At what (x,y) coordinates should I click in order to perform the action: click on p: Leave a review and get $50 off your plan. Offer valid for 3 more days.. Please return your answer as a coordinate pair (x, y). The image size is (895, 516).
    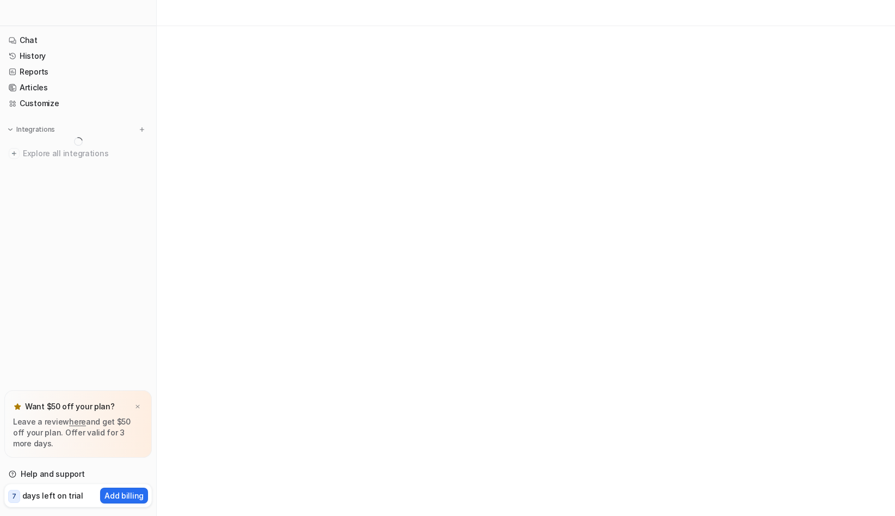
    Looking at the image, I should click on (78, 433).